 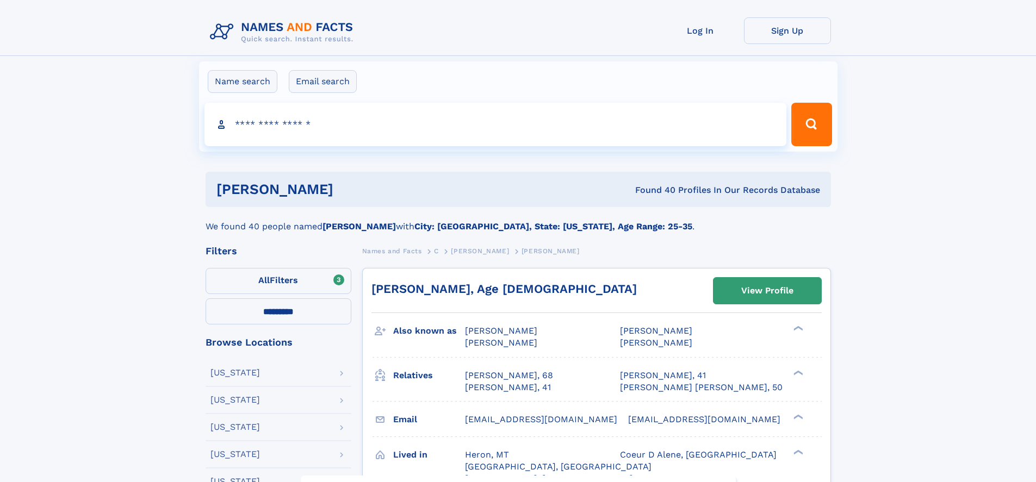 What do you see at coordinates (788, 30) in the screenshot?
I see `a: Sign Up` at bounding box center [788, 30].